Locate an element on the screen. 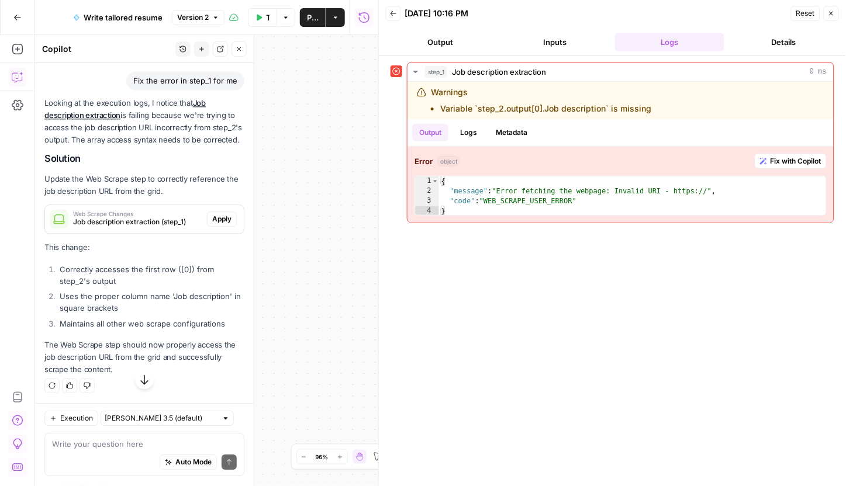  div: 3 is located at coordinates (427, 201).